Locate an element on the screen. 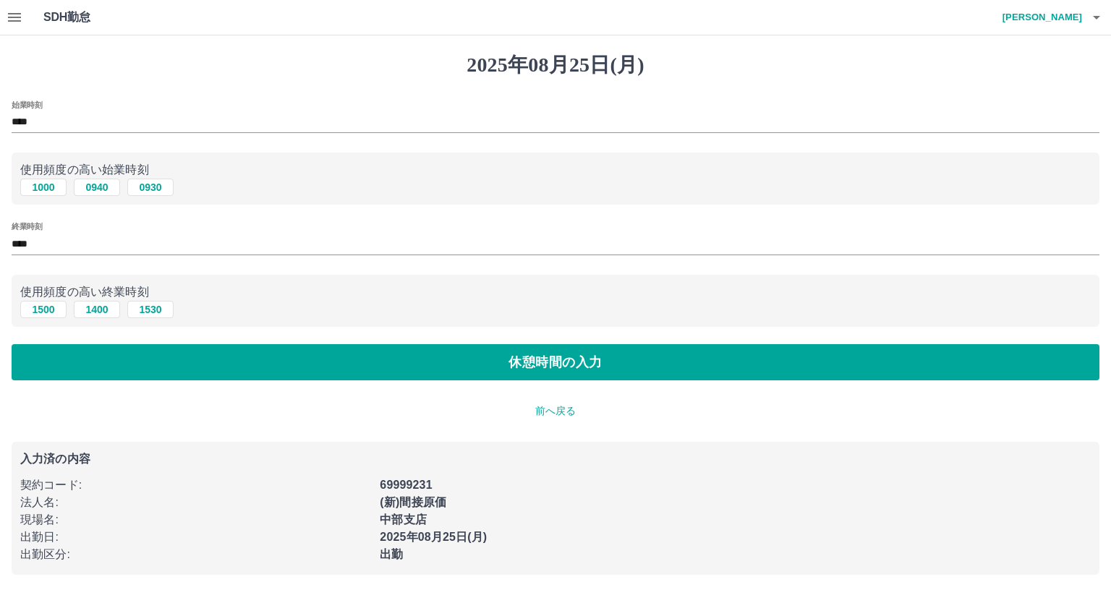 This screenshot has width=1111, height=603. button: 1000 is located at coordinates (43, 187).